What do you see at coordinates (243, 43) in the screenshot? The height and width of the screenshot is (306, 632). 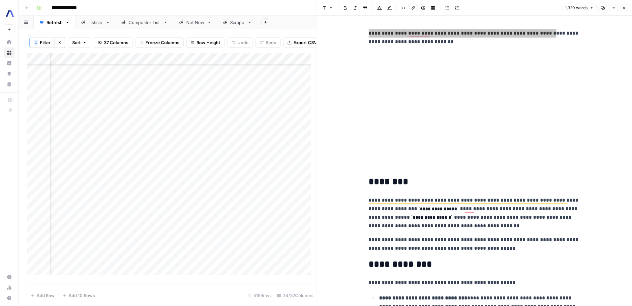 I see `span: Undo` at bounding box center [243, 43].